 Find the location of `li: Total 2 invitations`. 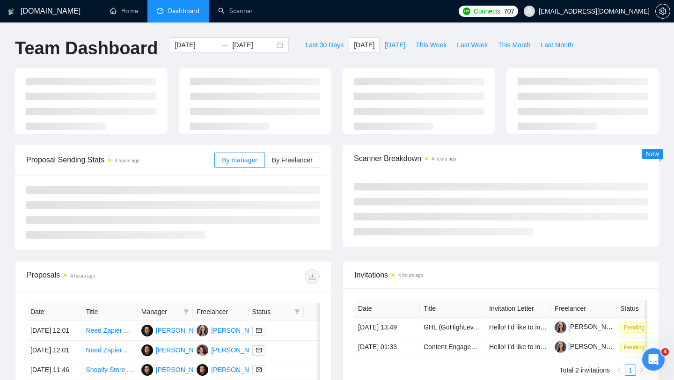

li: Total 2 invitations is located at coordinates (584, 370).